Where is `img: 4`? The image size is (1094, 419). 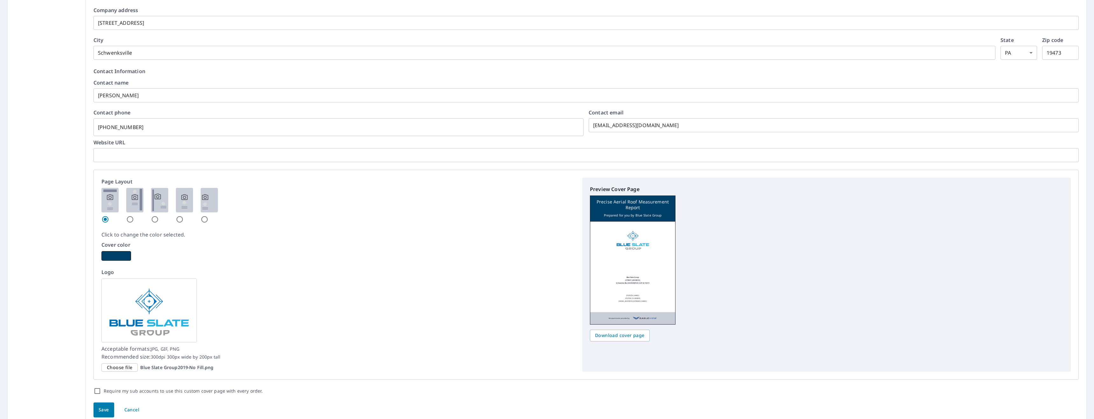
img: 4 is located at coordinates (185, 200).